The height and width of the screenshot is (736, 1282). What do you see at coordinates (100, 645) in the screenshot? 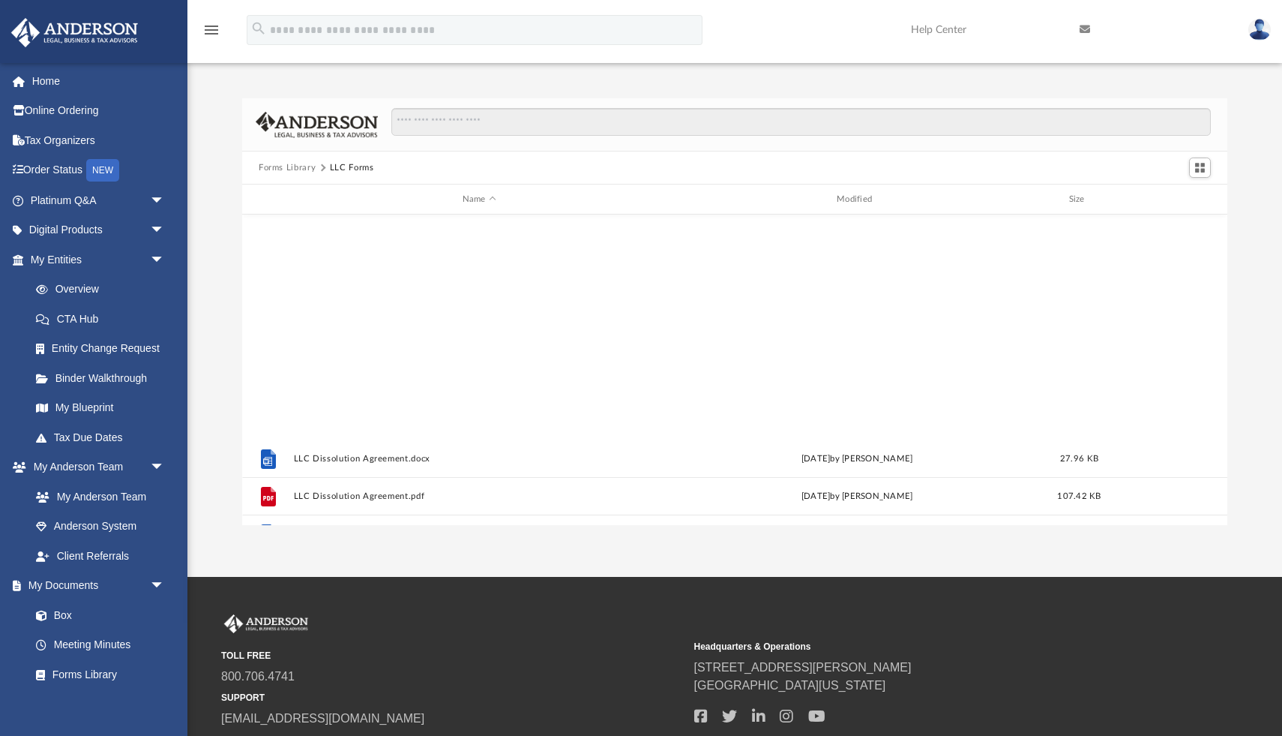
I see `a: Meeting Minutes` at bounding box center [100, 645].